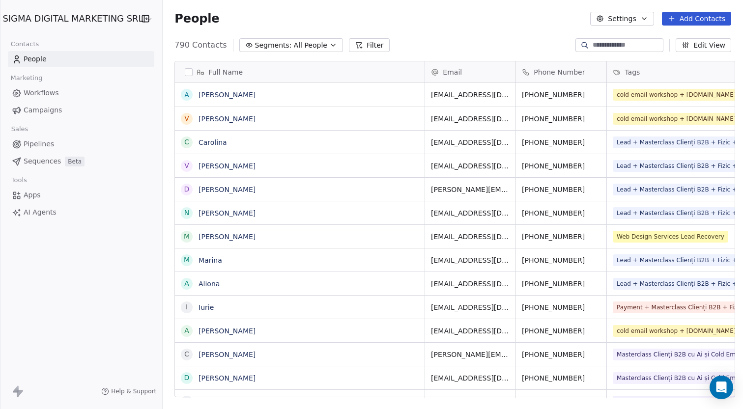  Describe the element at coordinates (369, 45) in the screenshot. I see `button: Filter` at that location.